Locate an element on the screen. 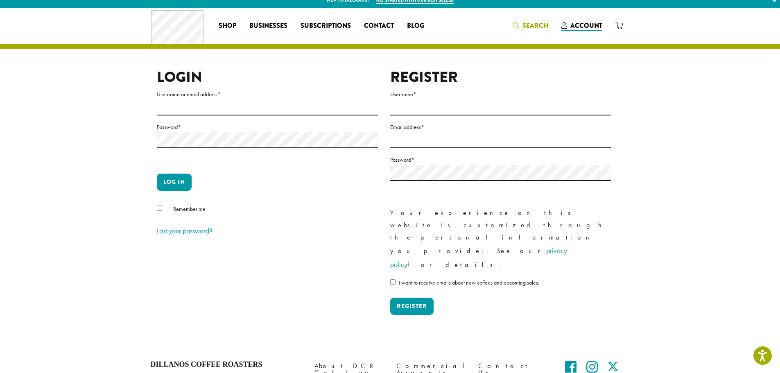  p: Your experience on this website is customized through the personal information you provide. See o... is located at coordinates (501, 239).